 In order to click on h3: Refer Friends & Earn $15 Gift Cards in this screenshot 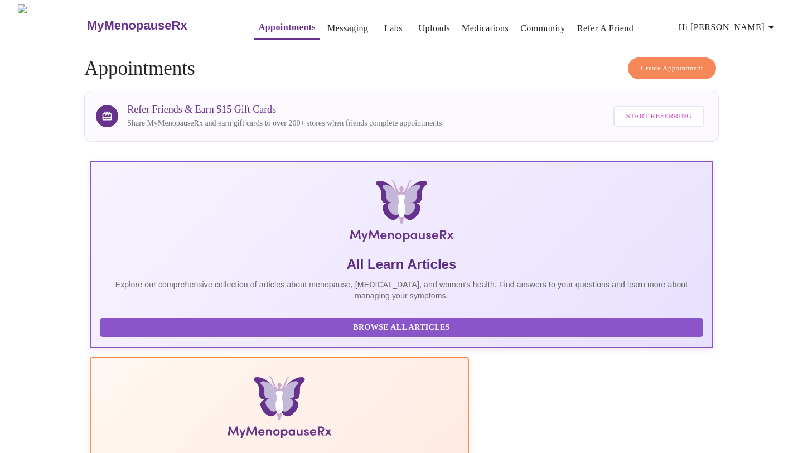, I will do `click(284, 109)`.